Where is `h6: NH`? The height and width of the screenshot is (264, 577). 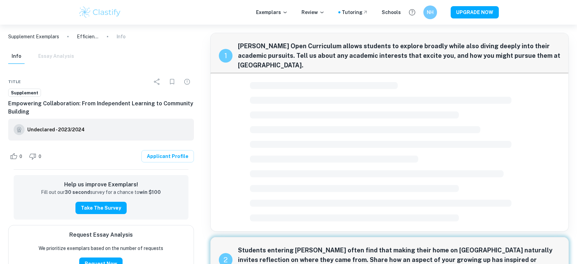
h6: NH is located at coordinates (430, 12).